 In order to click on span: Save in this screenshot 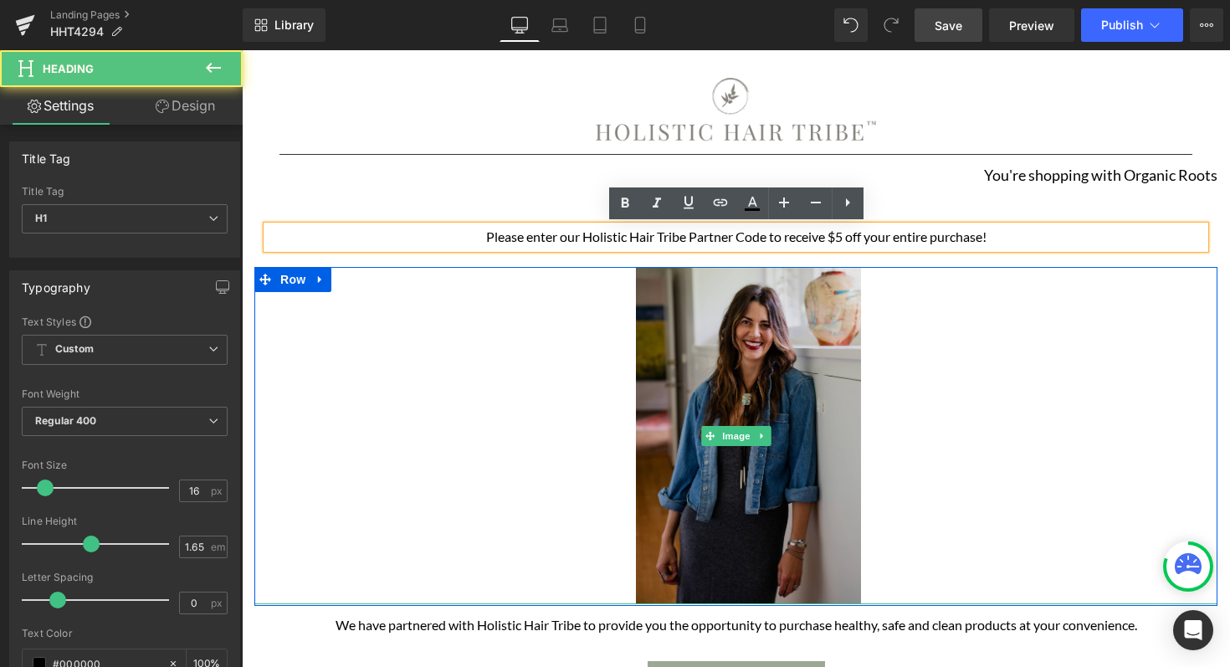, I will do `click(948, 25)`.